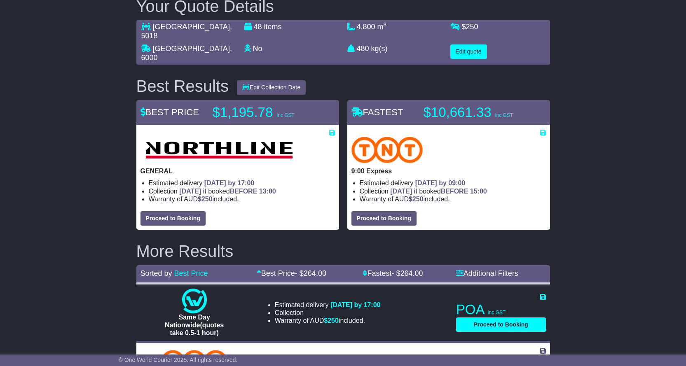 This screenshot has height=366, width=686. Describe the element at coordinates (379, 49) in the screenshot. I see `span: kg(s)` at that location.